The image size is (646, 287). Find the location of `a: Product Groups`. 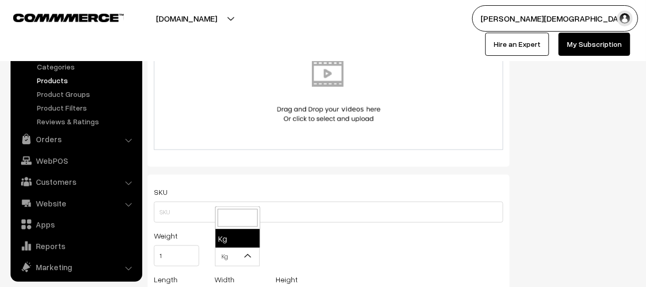

a: Product Groups is located at coordinates (86, 94).